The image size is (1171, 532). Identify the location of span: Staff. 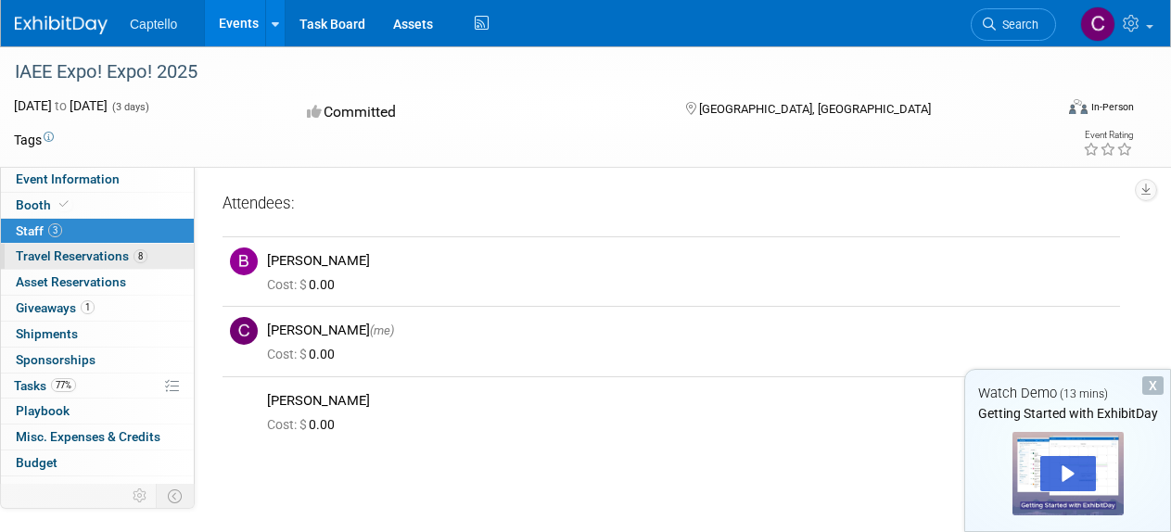
(39, 231).